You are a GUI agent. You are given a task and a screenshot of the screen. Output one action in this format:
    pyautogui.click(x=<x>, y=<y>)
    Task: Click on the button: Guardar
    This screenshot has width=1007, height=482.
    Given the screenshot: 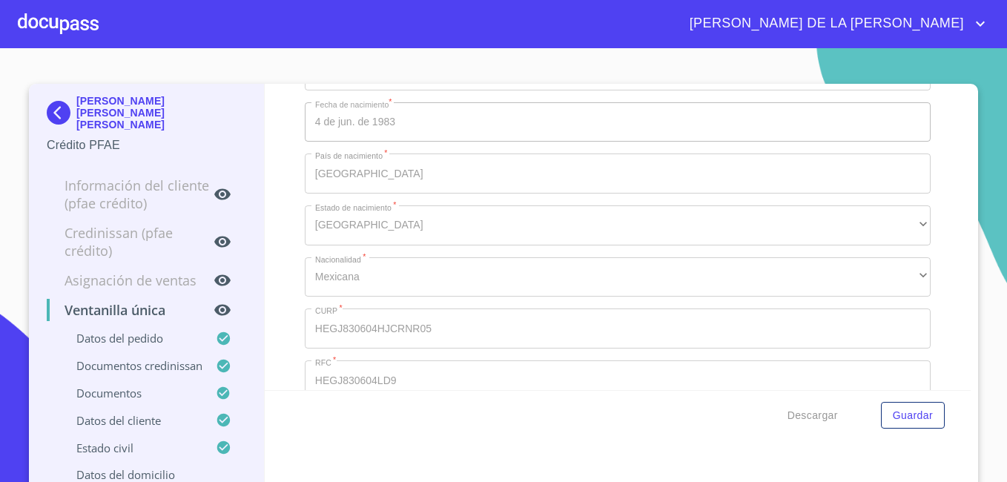 What is the action you would take?
    pyautogui.click(x=913, y=415)
    